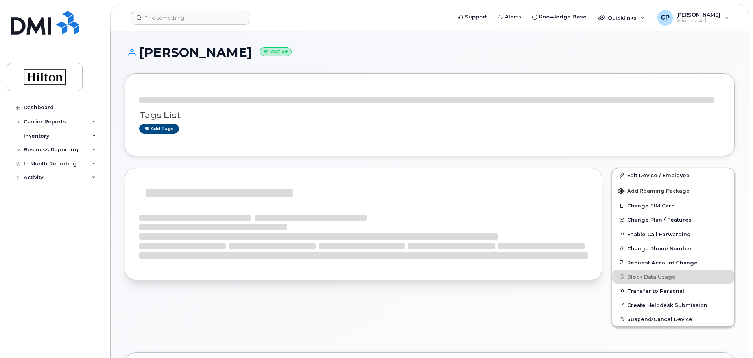 This screenshot has width=753, height=358. Describe the element at coordinates (673, 277) in the screenshot. I see `button: Block Data Usage` at that location.